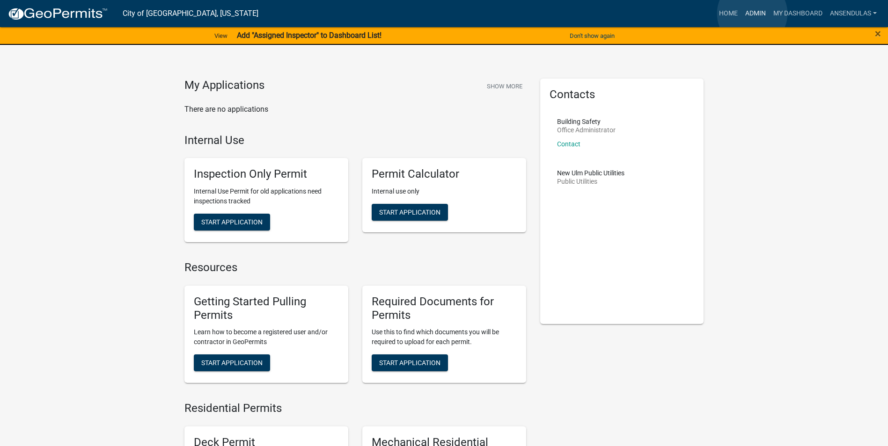  I want to click on button: Show More, so click(504, 86).